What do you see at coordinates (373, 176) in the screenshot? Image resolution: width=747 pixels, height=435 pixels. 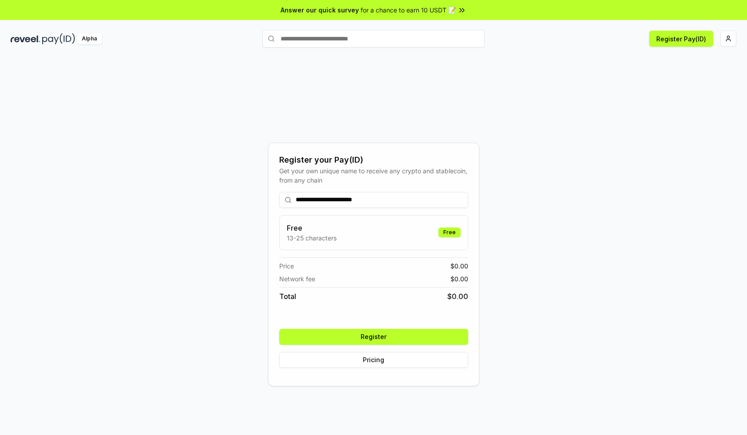 I see `div: Get your own unique name to receive any crypto and stablecoin, from any chain` at bounding box center [373, 176].